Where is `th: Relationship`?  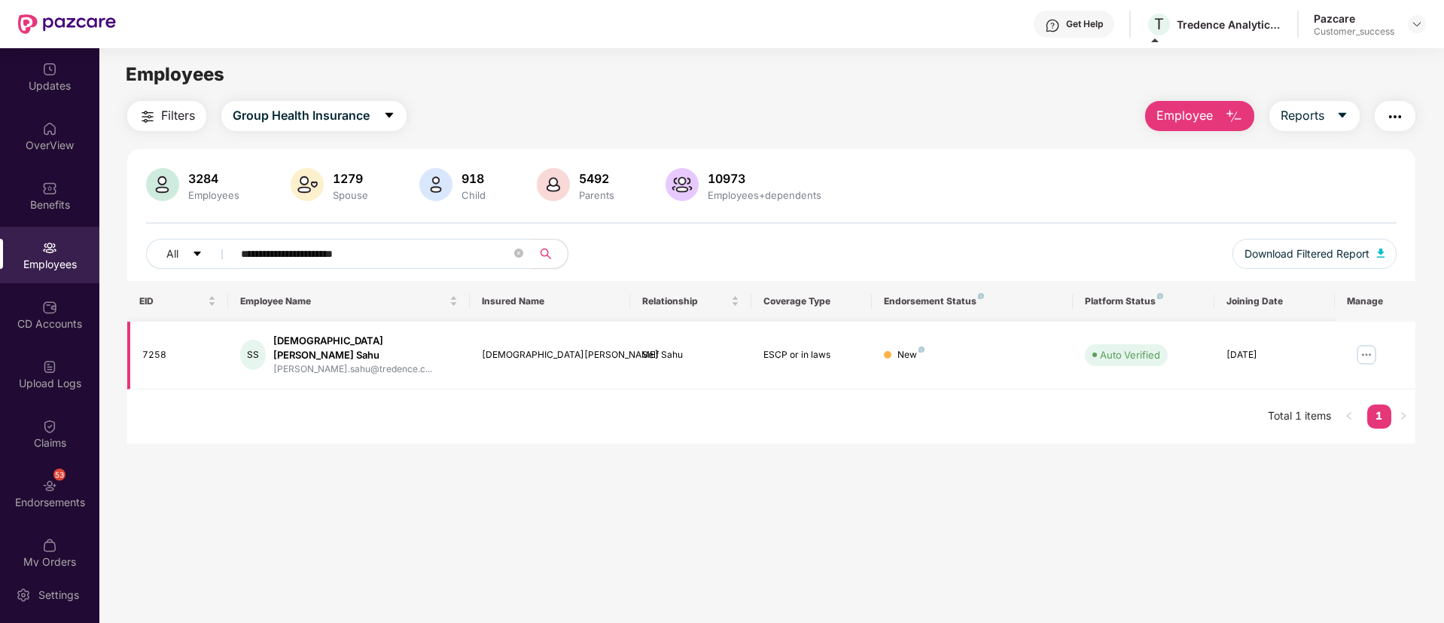
th: Relationship is located at coordinates (690, 301).